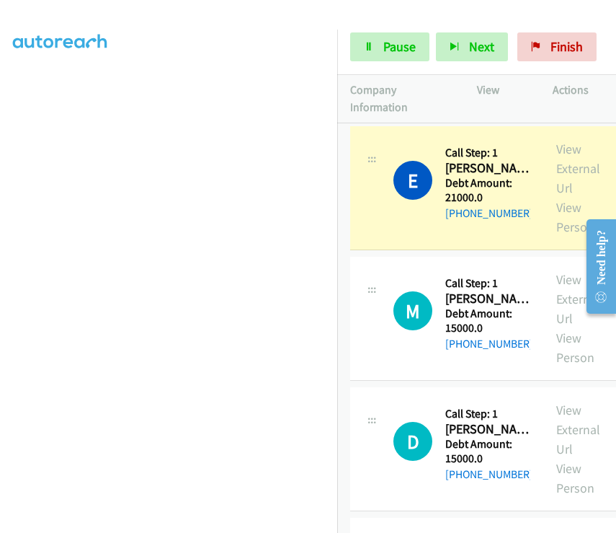 This screenshot has height=533, width=616. What do you see at coordinates (401, 98) in the screenshot?
I see `p: Company Information` at bounding box center [401, 98].